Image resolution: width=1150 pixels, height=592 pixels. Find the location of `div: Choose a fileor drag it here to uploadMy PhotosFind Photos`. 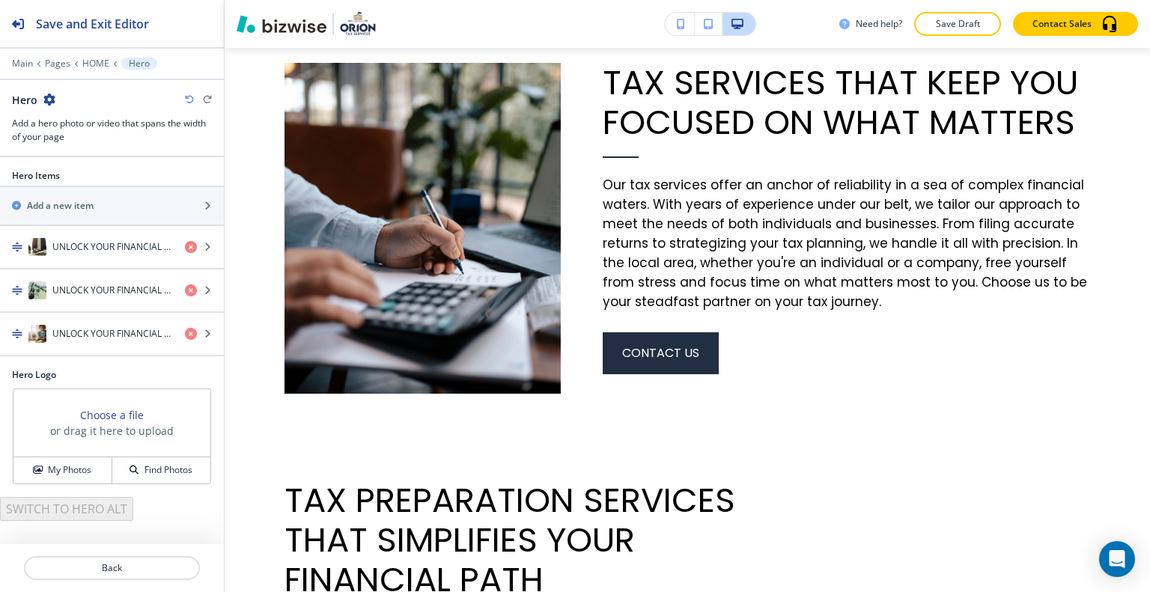

div: Choose a fileor drag it here to uploadMy PhotosFind Photos is located at coordinates (112, 437).